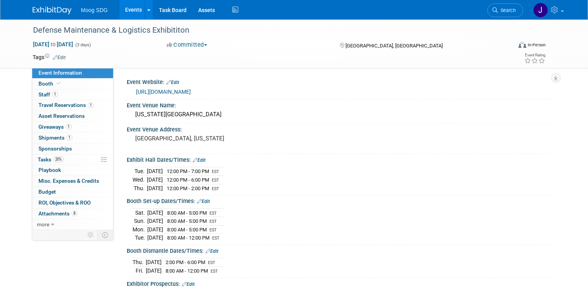 The height and width of the screenshot is (287, 588). What do you see at coordinates (341, 81) in the screenshot?
I see `div: Event Website:` at bounding box center [341, 81].